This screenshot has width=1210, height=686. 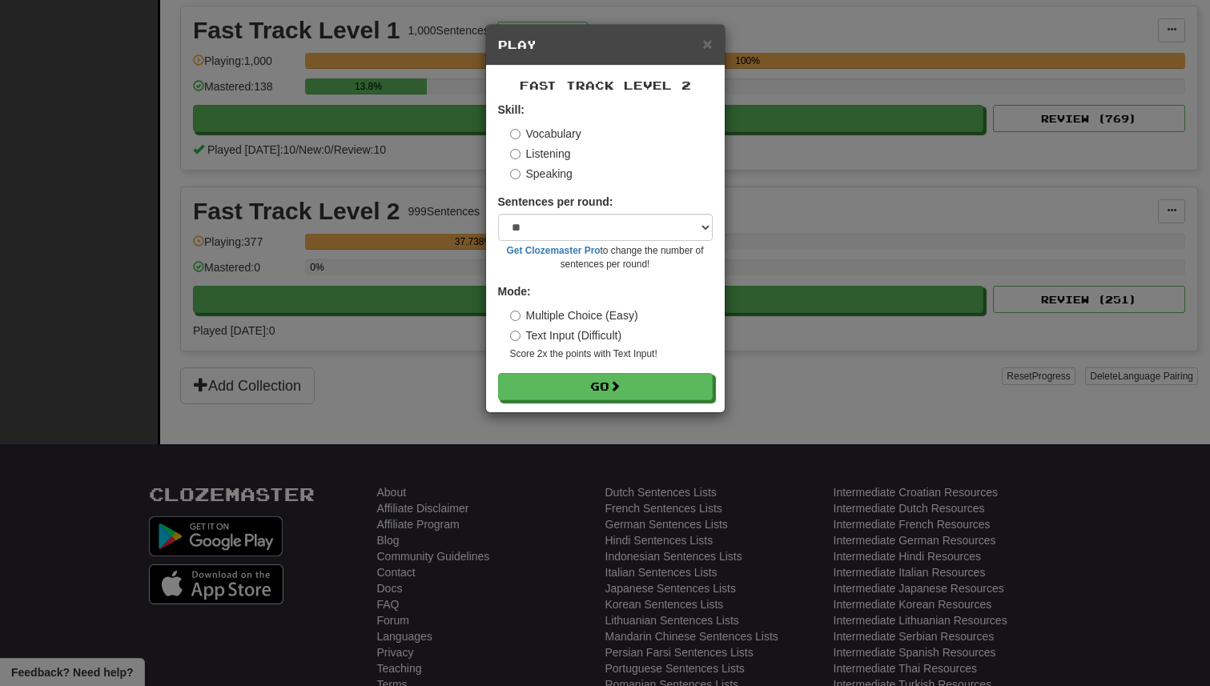 I want to click on strong: Skill:, so click(x=511, y=110).